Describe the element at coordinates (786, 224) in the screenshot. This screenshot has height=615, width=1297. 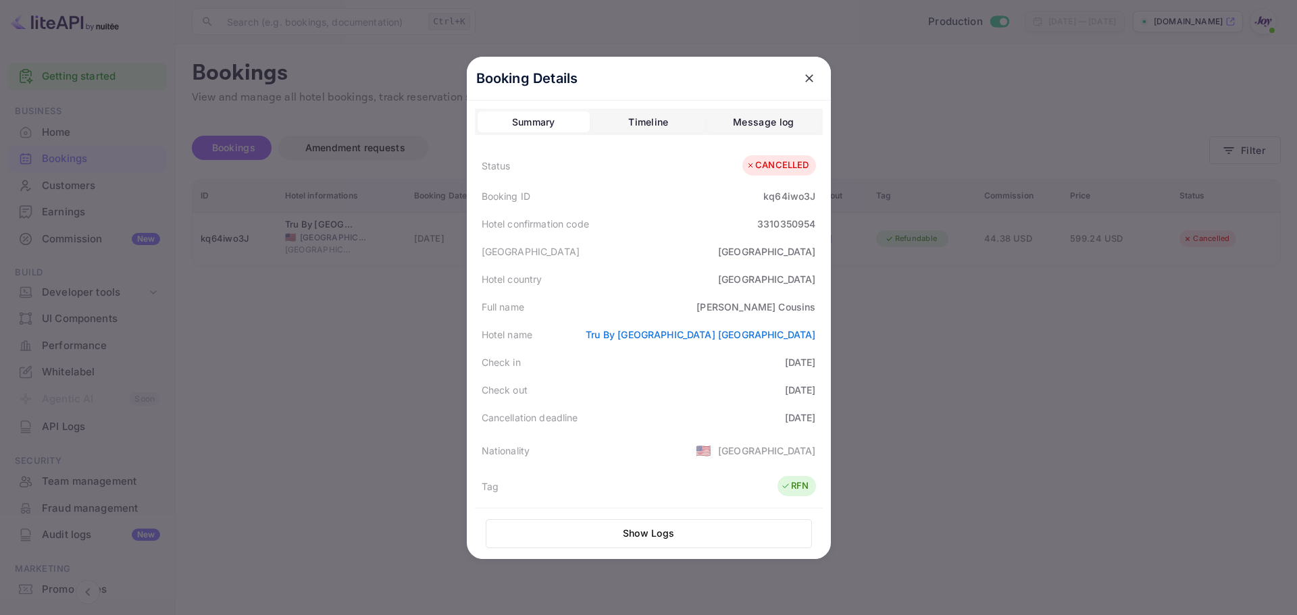
I see `div: 3310350954` at that location.